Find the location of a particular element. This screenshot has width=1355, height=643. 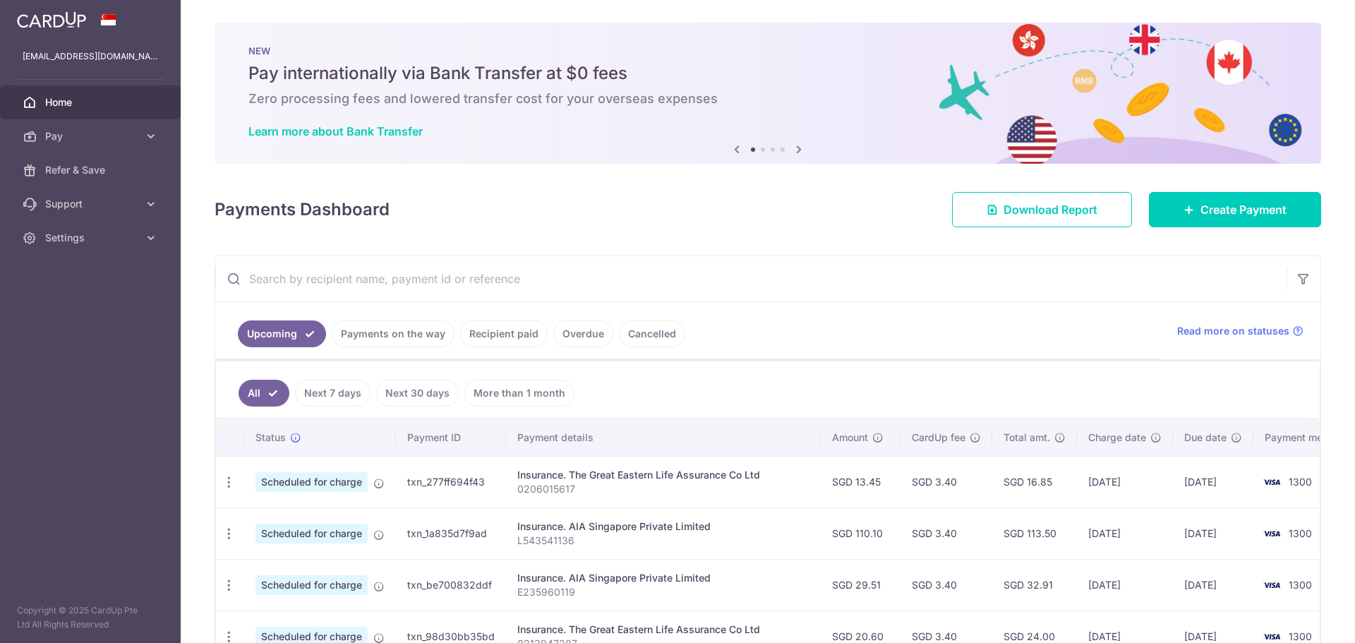

td: SGD 32.91 is located at coordinates (1035, 584).